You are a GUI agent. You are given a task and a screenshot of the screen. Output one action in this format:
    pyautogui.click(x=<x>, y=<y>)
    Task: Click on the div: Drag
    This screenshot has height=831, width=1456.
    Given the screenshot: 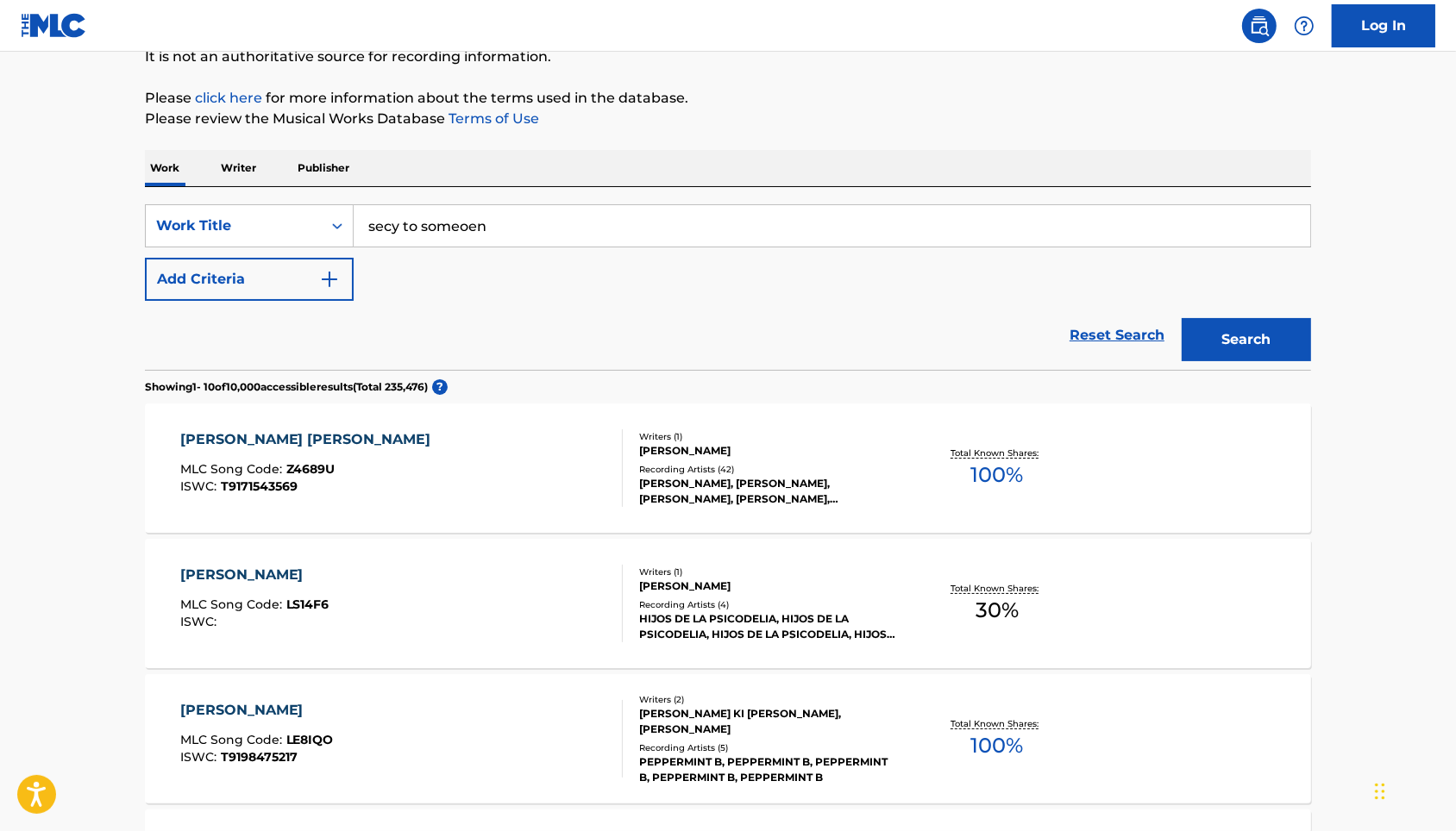 What is the action you would take?
    pyautogui.click(x=1380, y=791)
    